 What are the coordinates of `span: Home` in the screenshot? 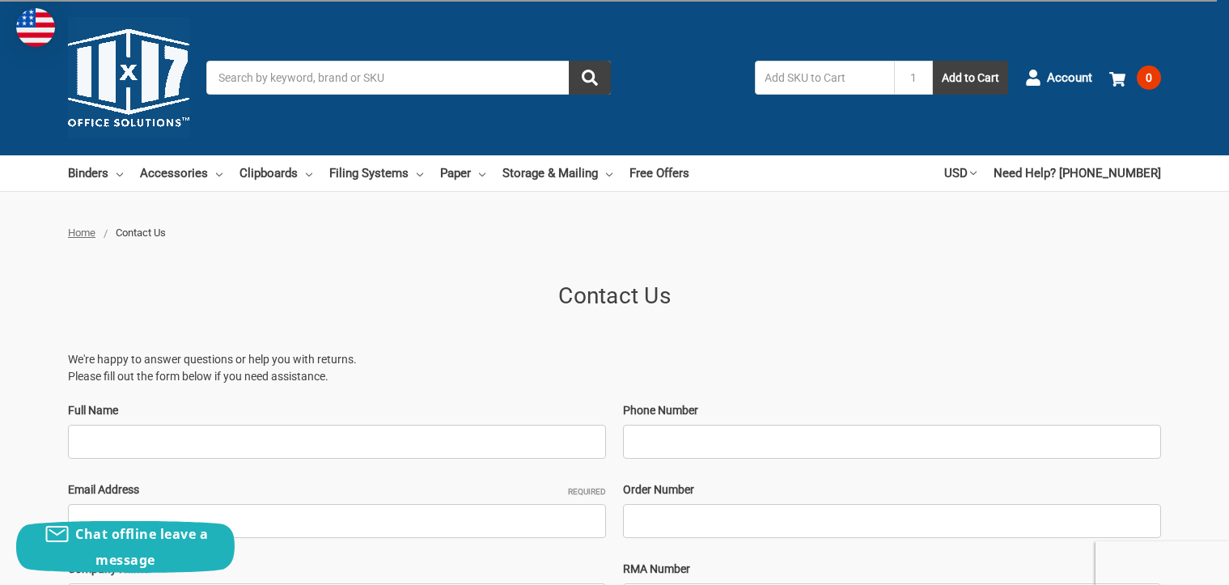 It's located at (82, 232).